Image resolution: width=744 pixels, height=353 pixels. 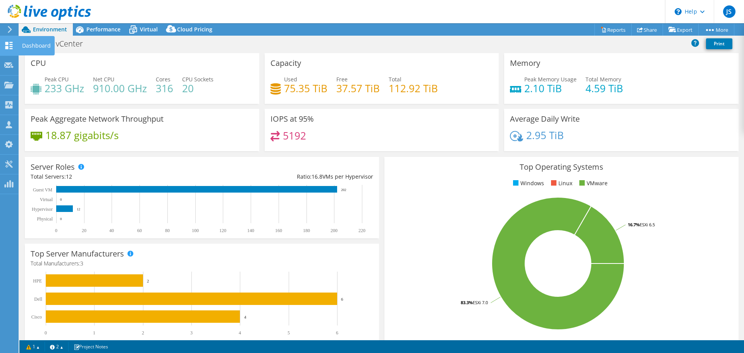 What do you see at coordinates (82, 135) in the screenshot?
I see `h4: 18.87 gigabits/s` at bounding box center [82, 135].